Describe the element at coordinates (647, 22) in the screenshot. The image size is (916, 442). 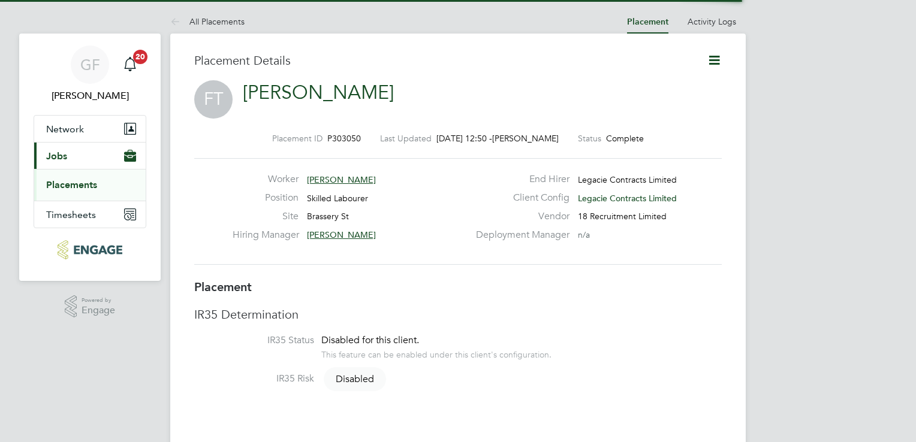
I see `a: Placement` at that location.